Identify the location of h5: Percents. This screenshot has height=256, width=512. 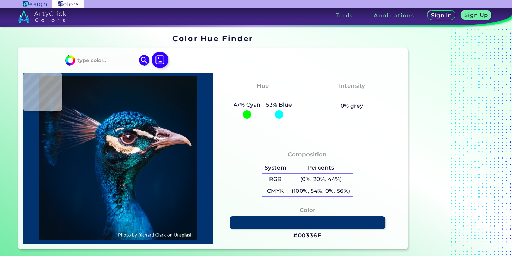
(321, 168).